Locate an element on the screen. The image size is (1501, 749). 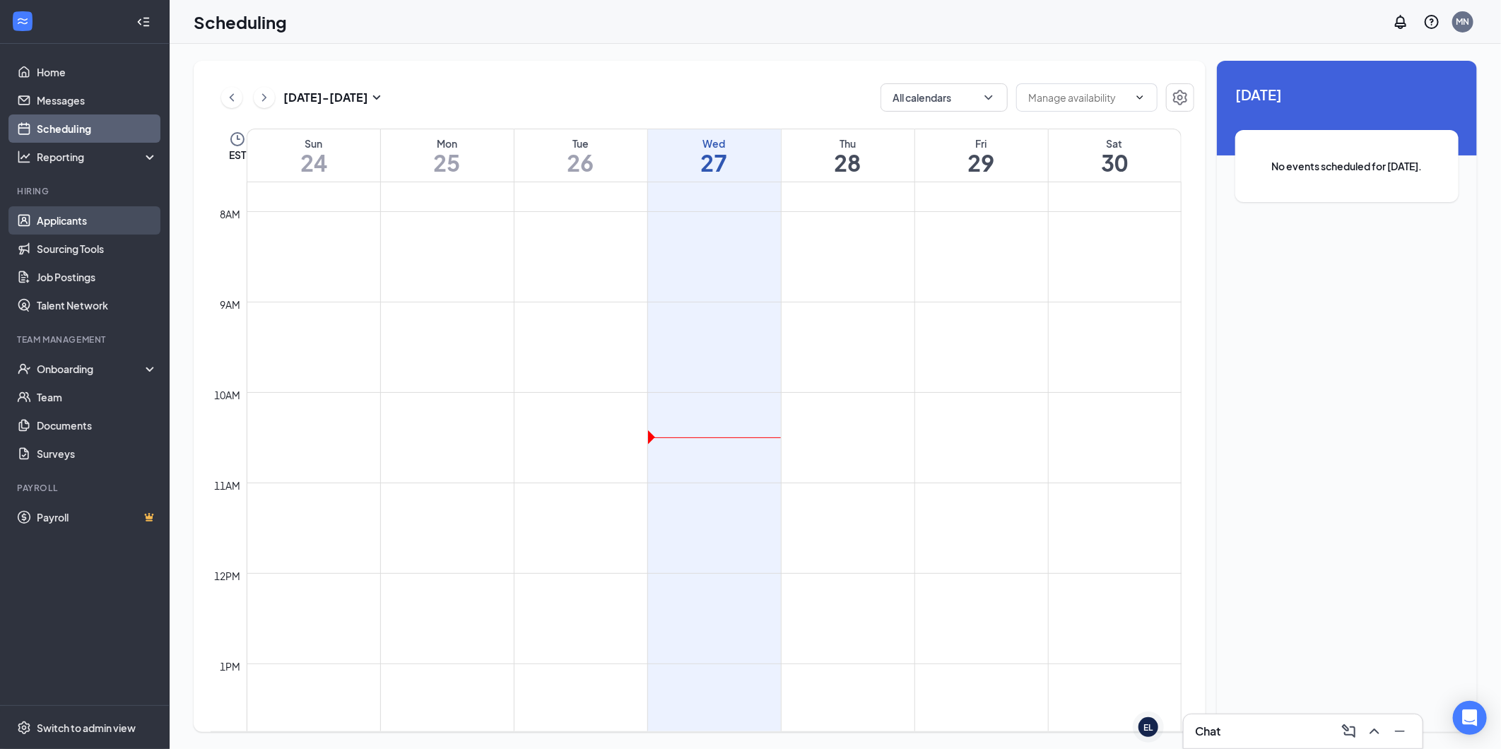
a: August 29, 2025 is located at coordinates (981, 155).